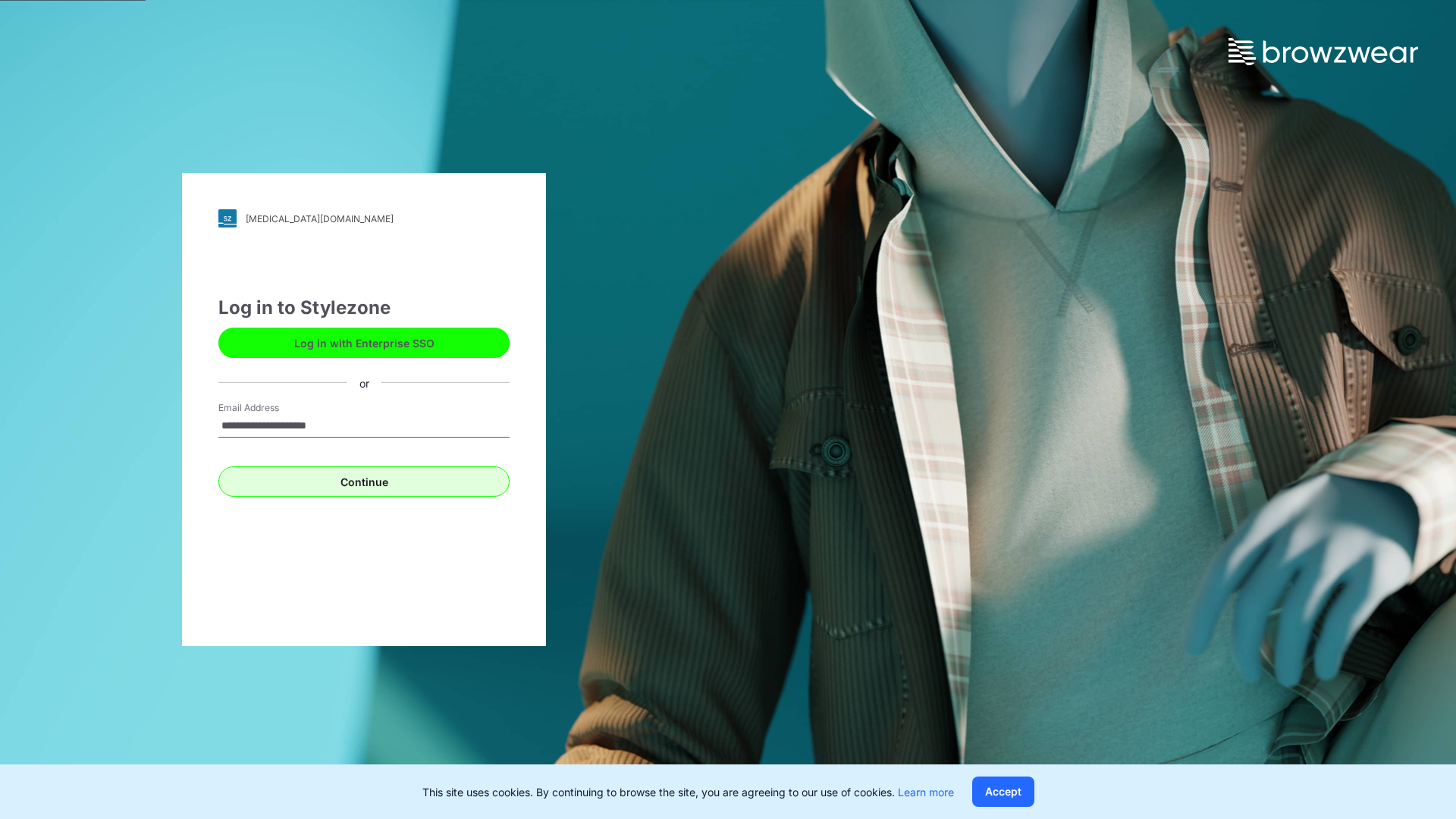  What do you see at coordinates (926, 792) in the screenshot?
I see `a: Learn more` at bounding box center [926, 792].